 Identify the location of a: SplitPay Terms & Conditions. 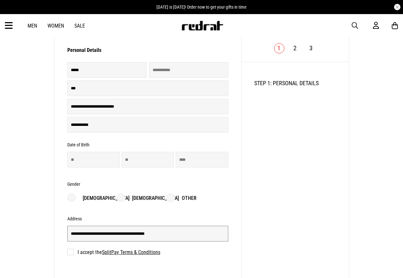
(131, 252).